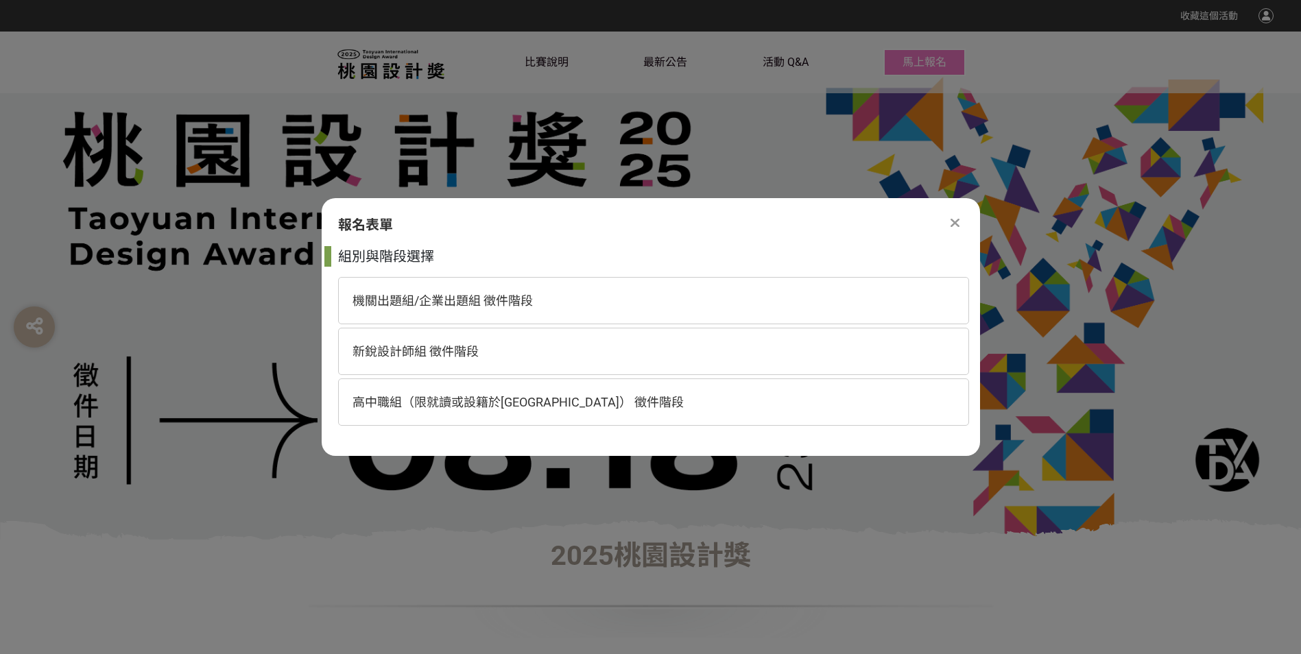  Describe the element at coordinates (665, 62) in the screenshot. I see `a: 最新公告` at that location.